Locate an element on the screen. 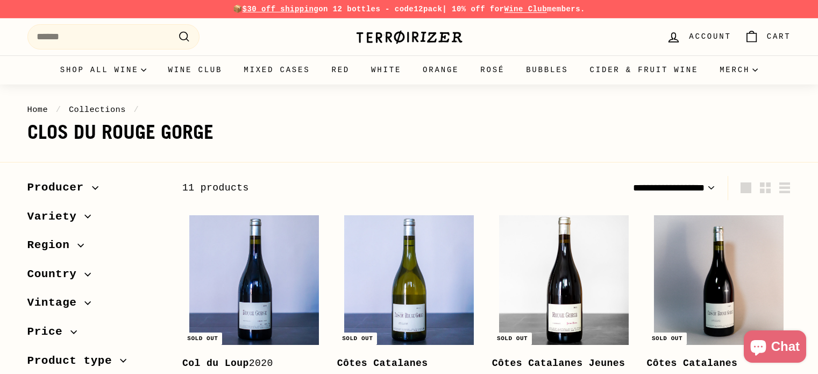 Image resolution: width=818 pixels, height=374 pixels. div: 11 products is located at coordinates (335, 188).